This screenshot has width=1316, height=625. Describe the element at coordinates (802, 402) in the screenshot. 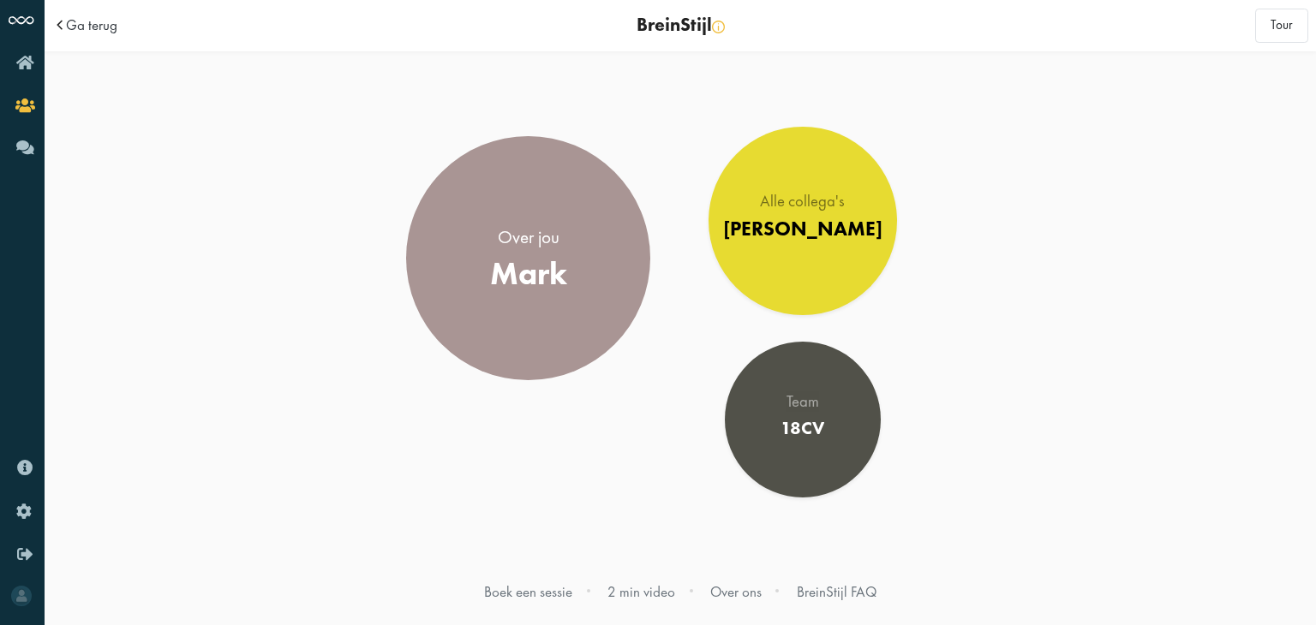

I see `div: Team` at that location.